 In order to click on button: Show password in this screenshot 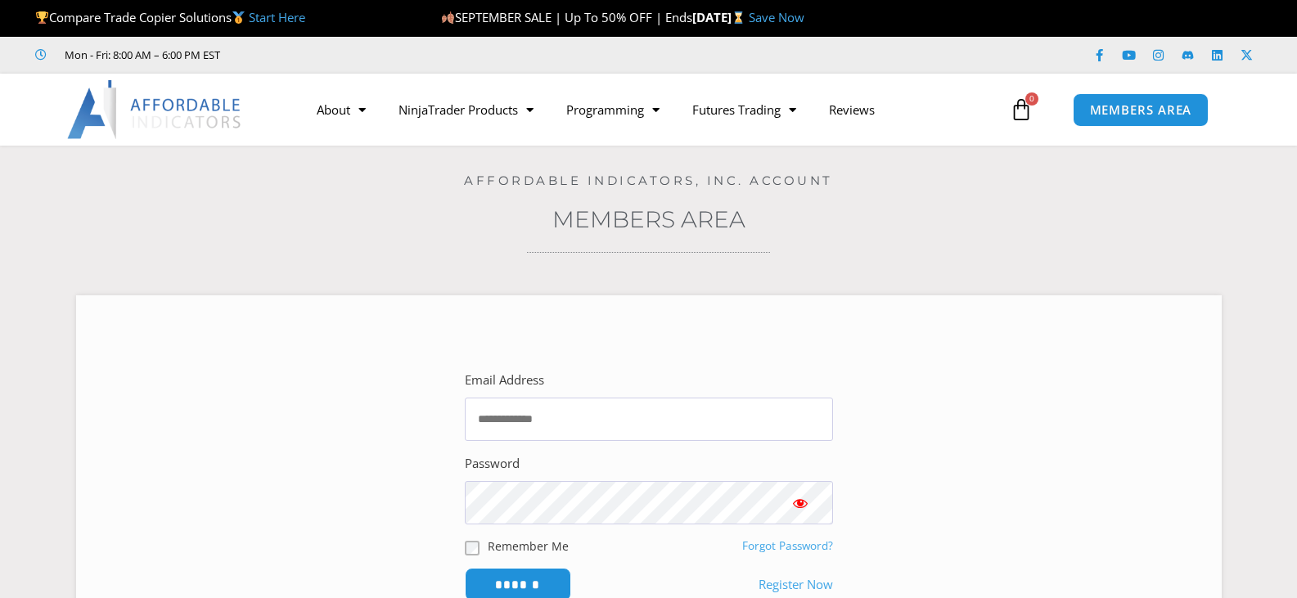, I will do `click(800, 502)`.